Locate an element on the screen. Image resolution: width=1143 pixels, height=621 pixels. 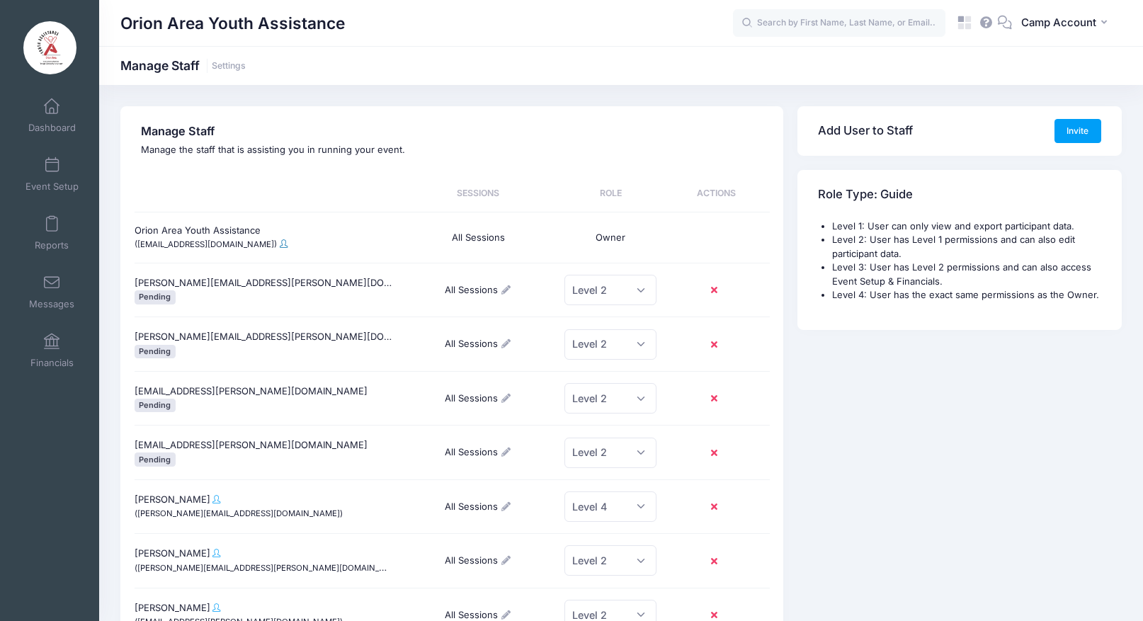
a: Event Setup is located at coordinates (52, 174).